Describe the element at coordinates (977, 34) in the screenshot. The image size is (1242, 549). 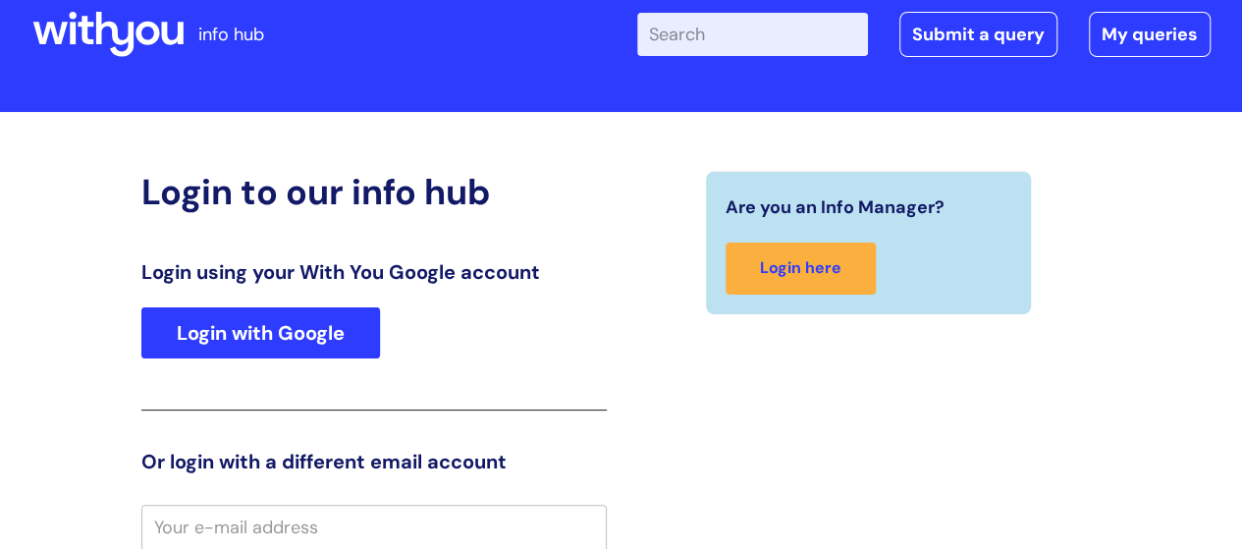
I see `a: Submit a query` at that location.